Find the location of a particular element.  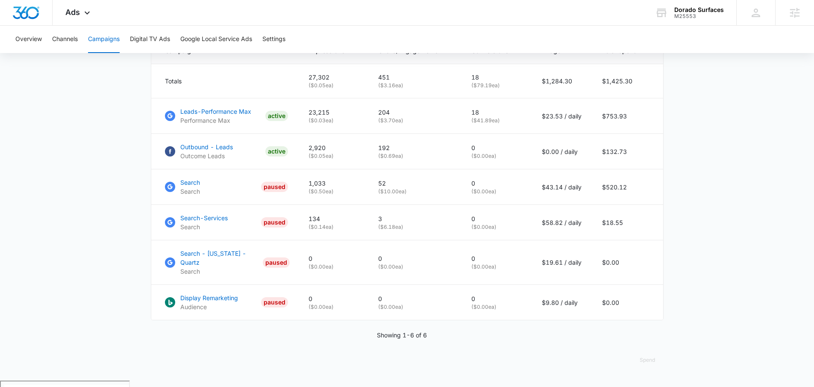

p: 451 is located at coordinates (415, 77).